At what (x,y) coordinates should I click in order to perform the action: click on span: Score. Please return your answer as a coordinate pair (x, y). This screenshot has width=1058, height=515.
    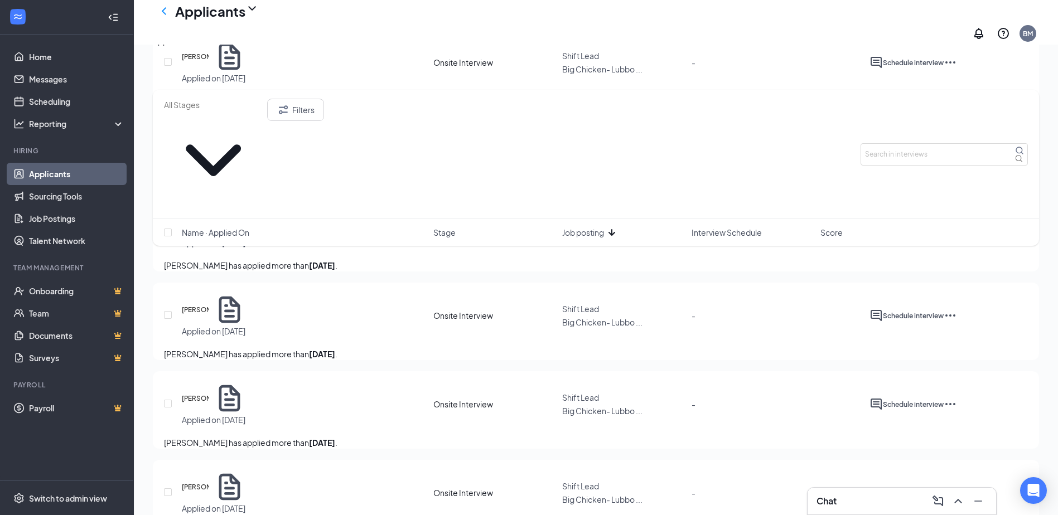
    Looking at the image, I should click on (831, 233).